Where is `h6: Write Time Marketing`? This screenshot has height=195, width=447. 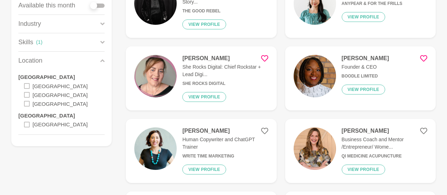
h6: Write Time Marketing is located at coordinates (225, 156).